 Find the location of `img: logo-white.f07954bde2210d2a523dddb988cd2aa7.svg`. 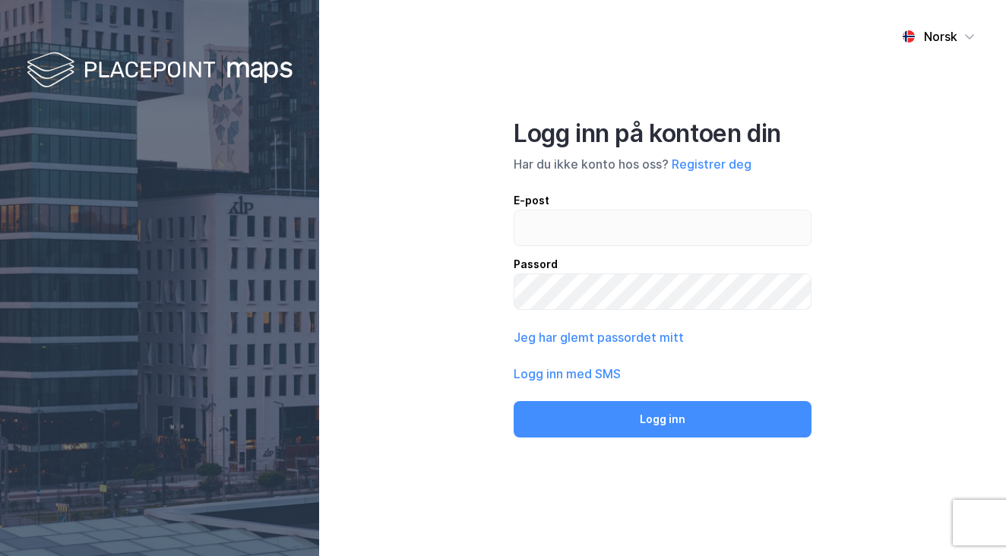

img: logo-white.f07954bde2210d2a523dddb988cd2aa7.svg is located at coordinates (160, 71).